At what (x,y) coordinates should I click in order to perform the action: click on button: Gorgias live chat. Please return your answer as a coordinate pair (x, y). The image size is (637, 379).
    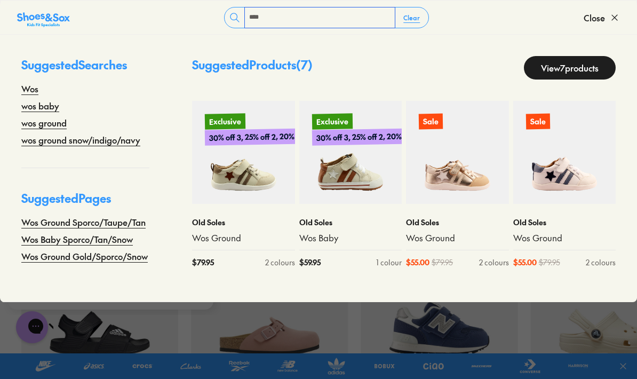
    Looking at the image, I should click on (21, 20).